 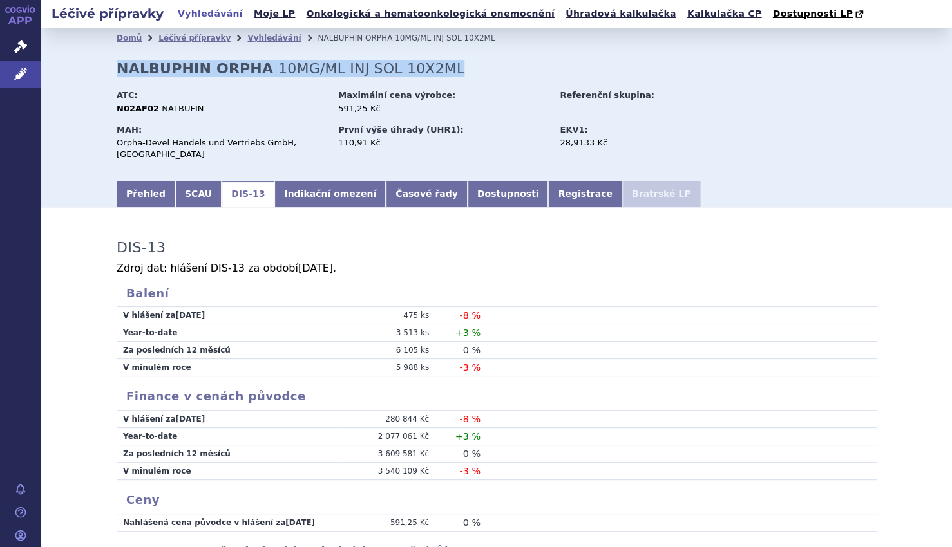 I want to click on p: Zdroj dat: hlášení DIS-13 za období ., so click(x=497, y=269).